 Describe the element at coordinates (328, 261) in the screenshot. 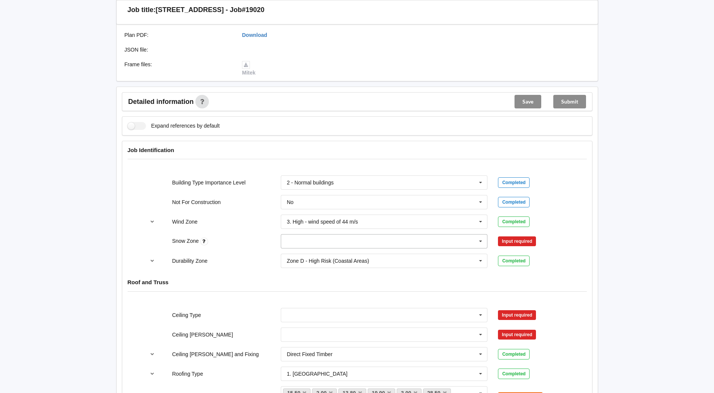

I see `div: Zone D - High Risk (Coastal Areas)` at that location.